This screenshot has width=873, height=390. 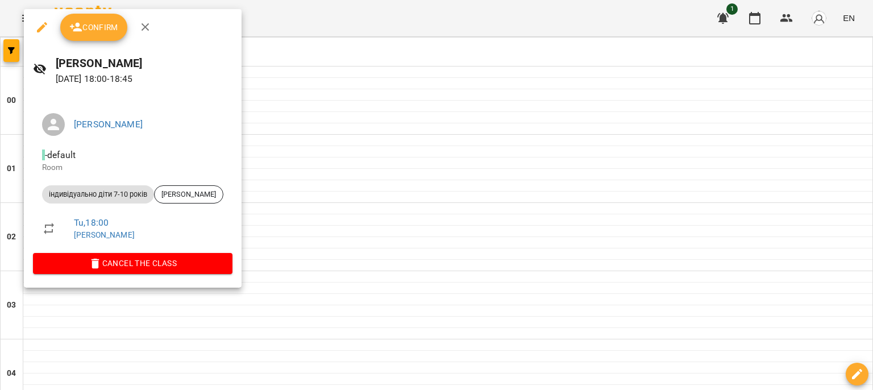 What do you see at coordinates (132, 263) in the screenshot?
I see `span: Cancel the class` at bounding box center [132, 263].